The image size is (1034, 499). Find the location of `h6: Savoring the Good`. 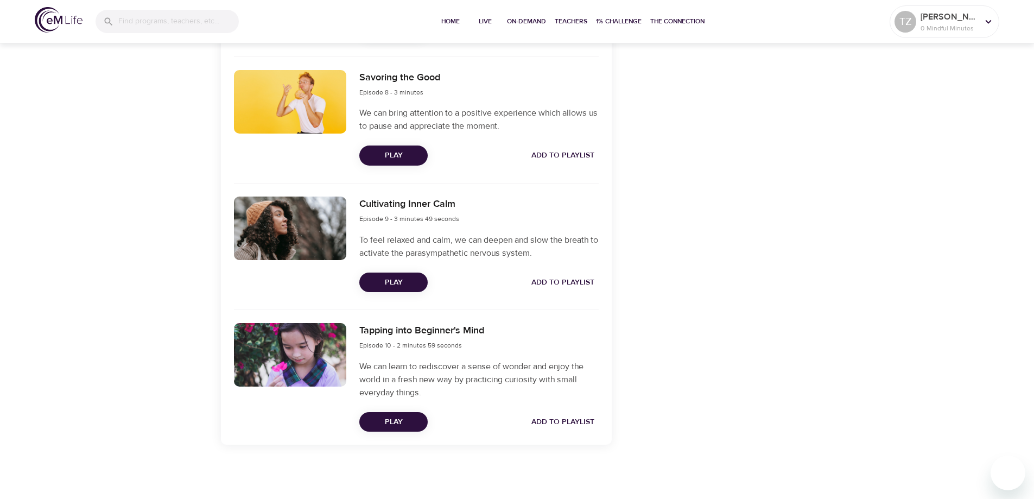

h6: Savoring the Good is located at coordinates (399, 78).